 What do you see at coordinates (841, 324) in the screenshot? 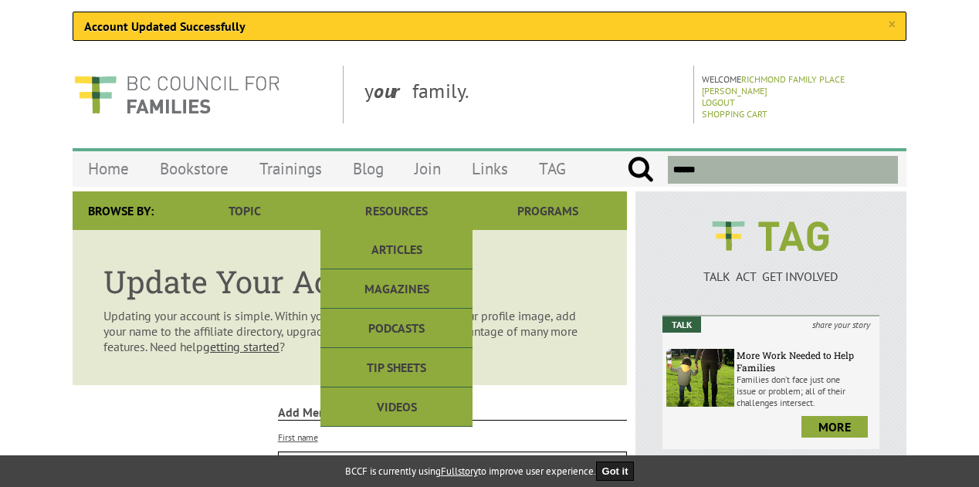
I see `i: share your story` at bounding box center [841, 324].